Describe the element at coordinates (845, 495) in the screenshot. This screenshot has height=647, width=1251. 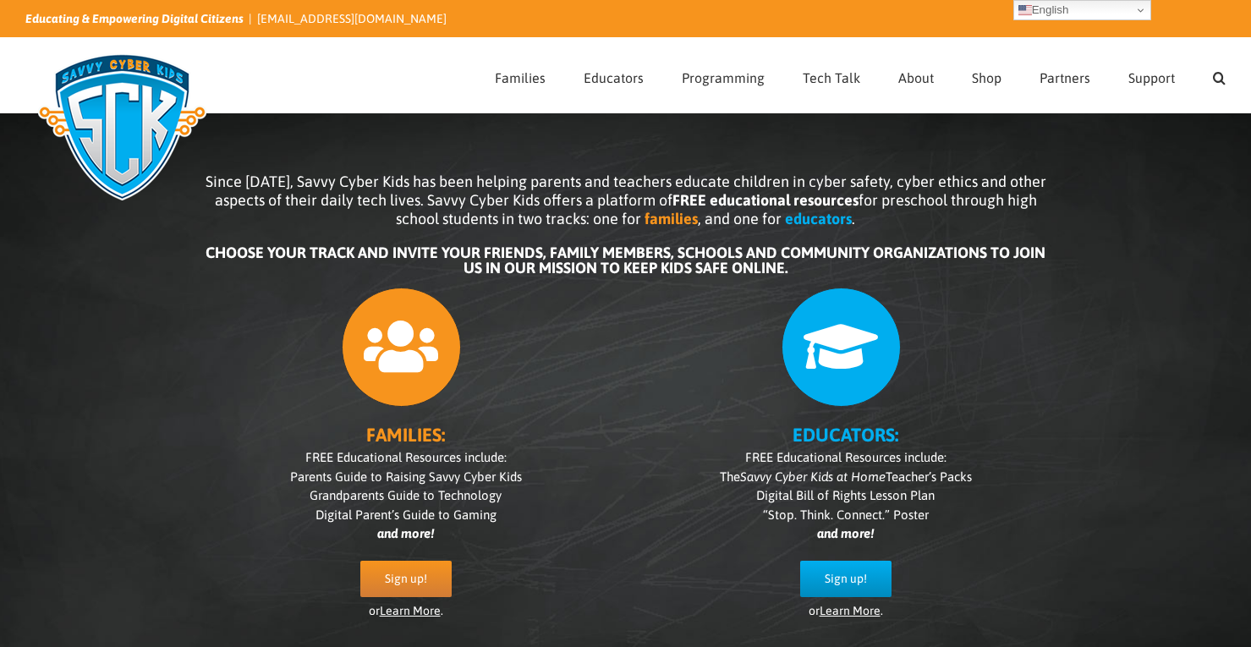
I see `span: Digital Bill of Rights Lesson Plan` at that location.